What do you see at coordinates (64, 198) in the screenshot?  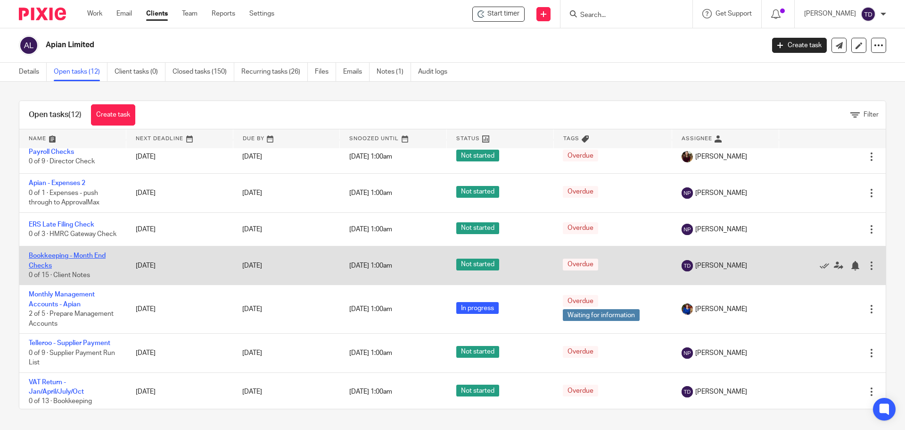 I see `span: 0 of 1 · Expenses - push through to ApprovalMax` at bounding box center [64, 198].